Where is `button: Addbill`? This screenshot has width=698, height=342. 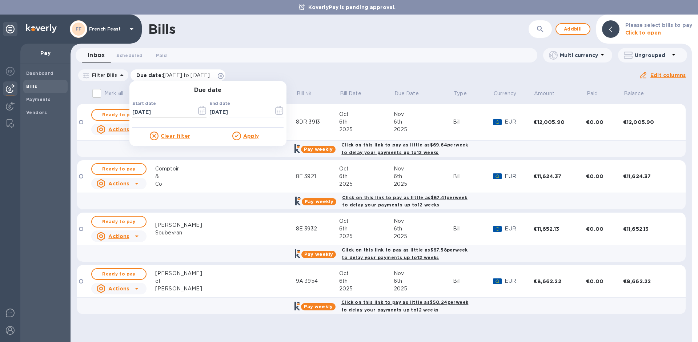
button: Addbill is located at coordinates (573, 29).